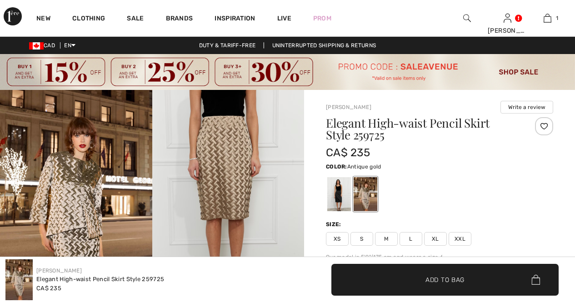  What do you see at coordinates (180, 19) in the screenshot?
I see `a: Brands` at bounding box center [180, 19].